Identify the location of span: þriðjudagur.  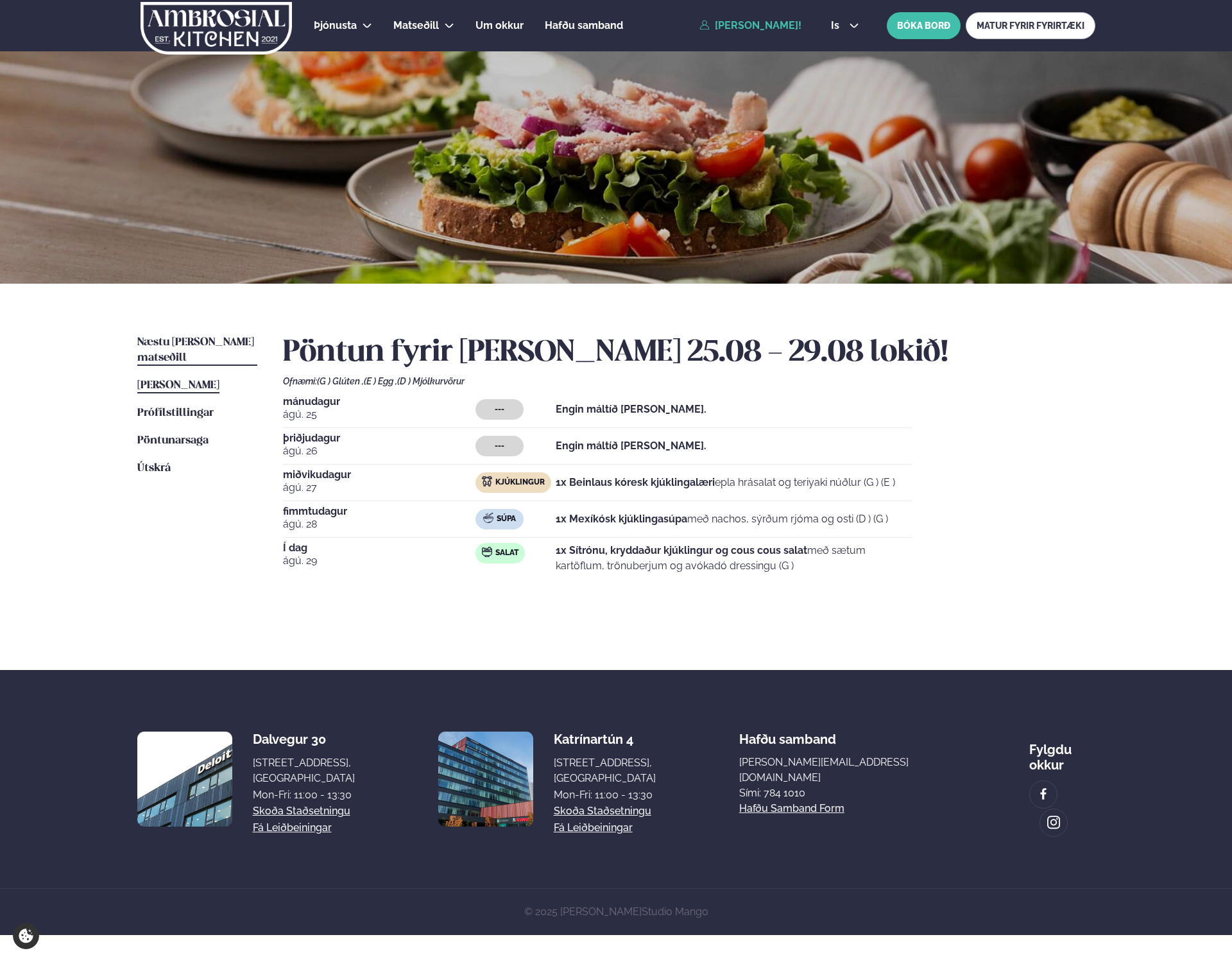
(379, 438).